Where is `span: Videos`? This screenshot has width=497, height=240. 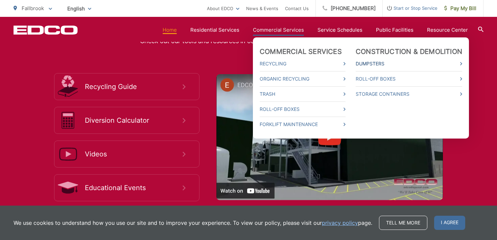
span: Videos is located at coordinates (133, 154).